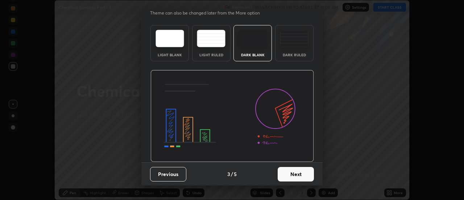 This screenshot has height=200, width=464. What do you see at coordinates (211, 55) in the screenshot?
I see `div: Light Ruled` at bounding box center [211, 55].